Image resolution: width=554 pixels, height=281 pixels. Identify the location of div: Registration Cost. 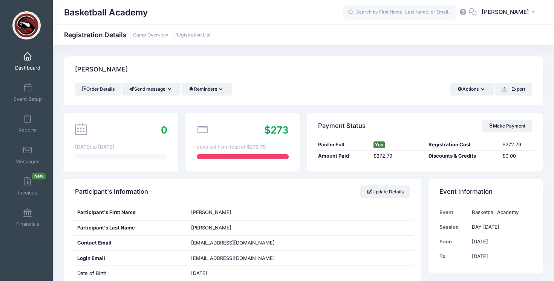
(461, 145).